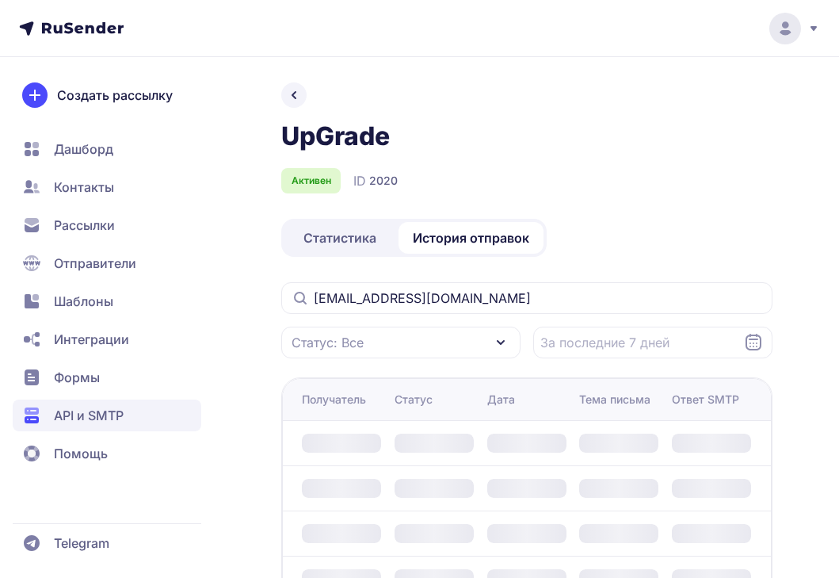  I want to click on span: Создать рассылку, so click(115, 95).